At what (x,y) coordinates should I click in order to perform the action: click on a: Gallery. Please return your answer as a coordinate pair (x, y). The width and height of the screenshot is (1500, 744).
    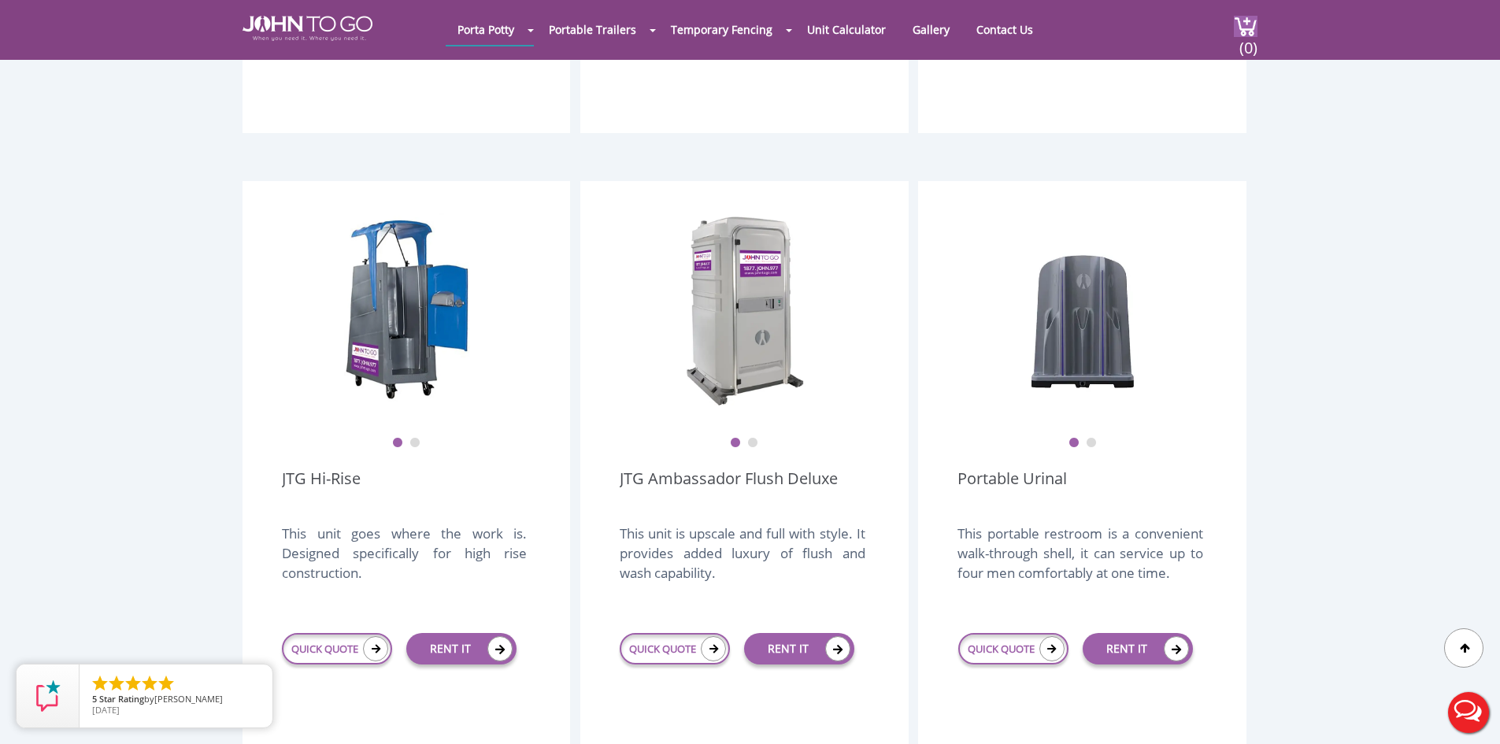
    Looking at the image, I should click on (931, 29).